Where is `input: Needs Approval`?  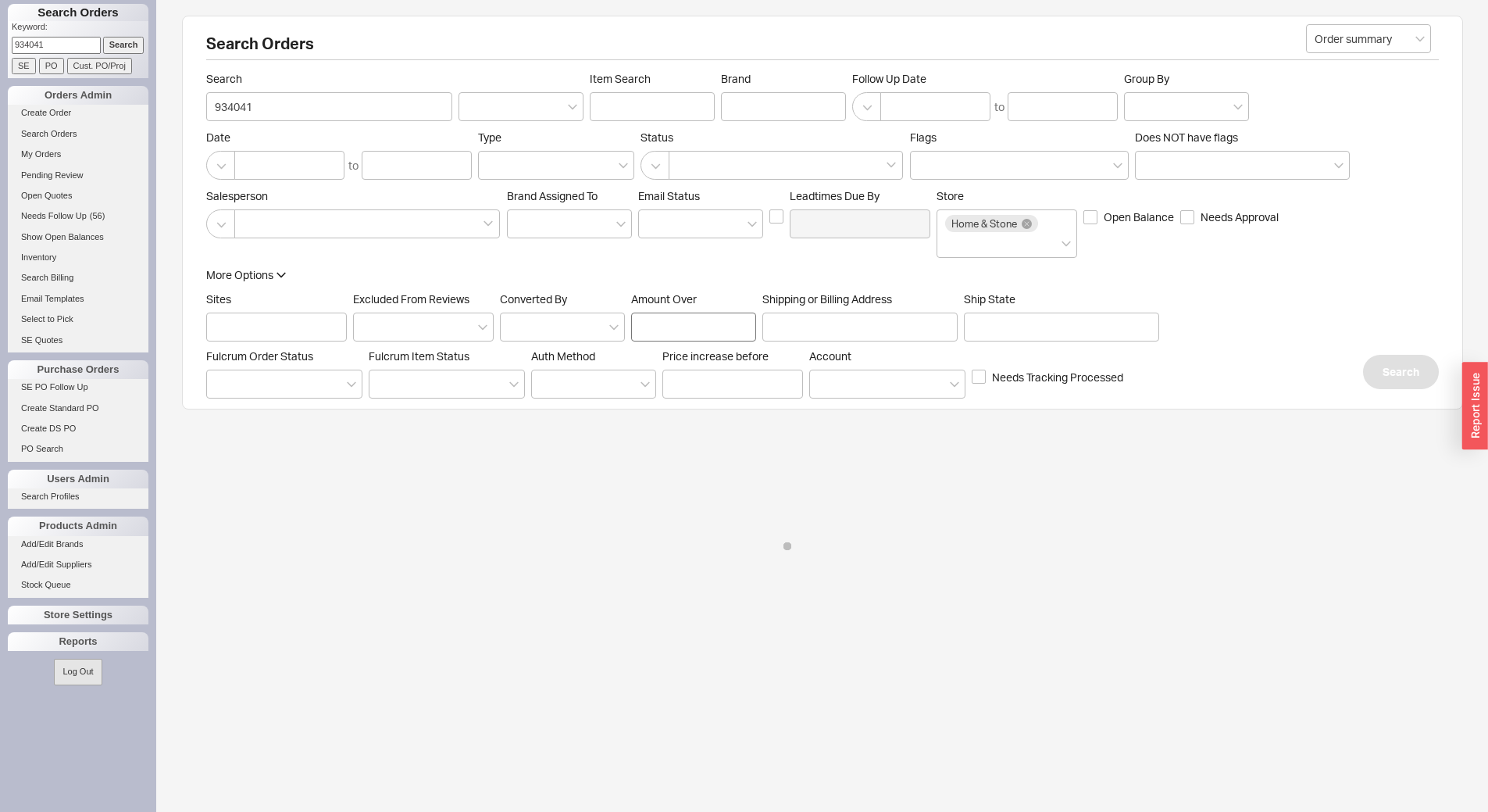 input: Needs Approval is located at coordinates (1187, 218).